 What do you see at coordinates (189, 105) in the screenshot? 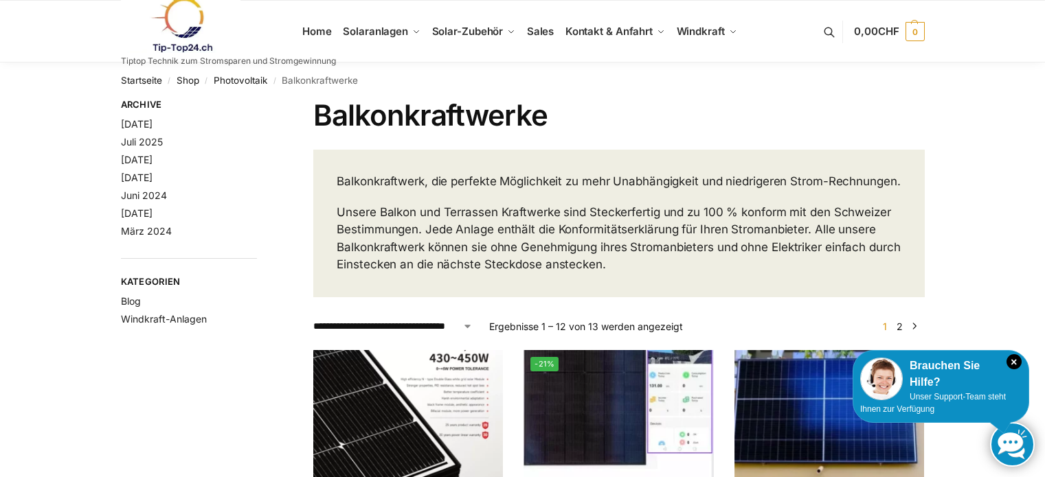
I see `span: Archive` at bounding box center [189, 105].